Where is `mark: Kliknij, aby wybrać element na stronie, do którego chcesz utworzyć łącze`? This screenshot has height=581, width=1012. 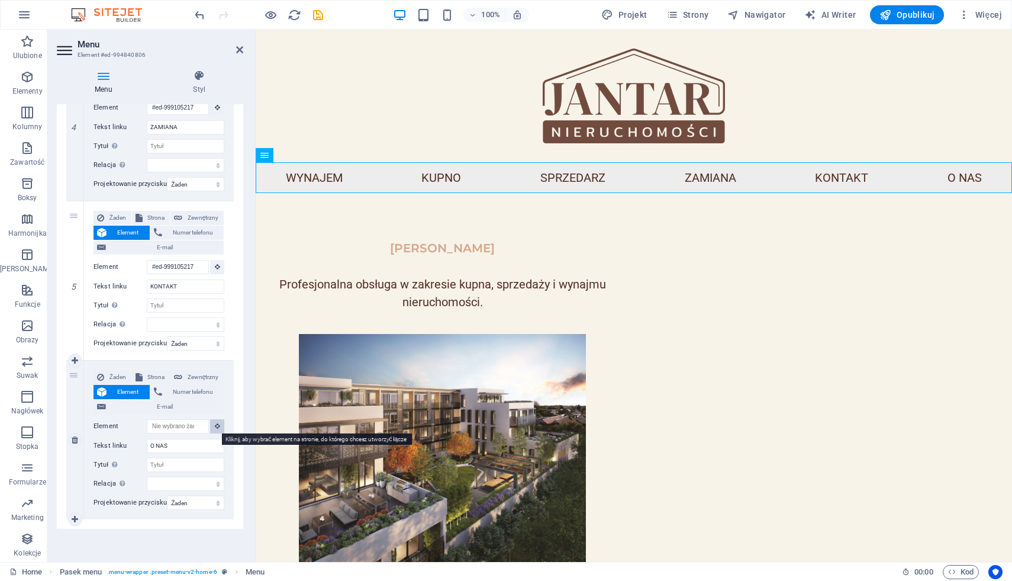 mark: Kliknij, aby wybrać element na stronie, do którego chcesz utworzyć łącze is located at coordinates (317, 439).